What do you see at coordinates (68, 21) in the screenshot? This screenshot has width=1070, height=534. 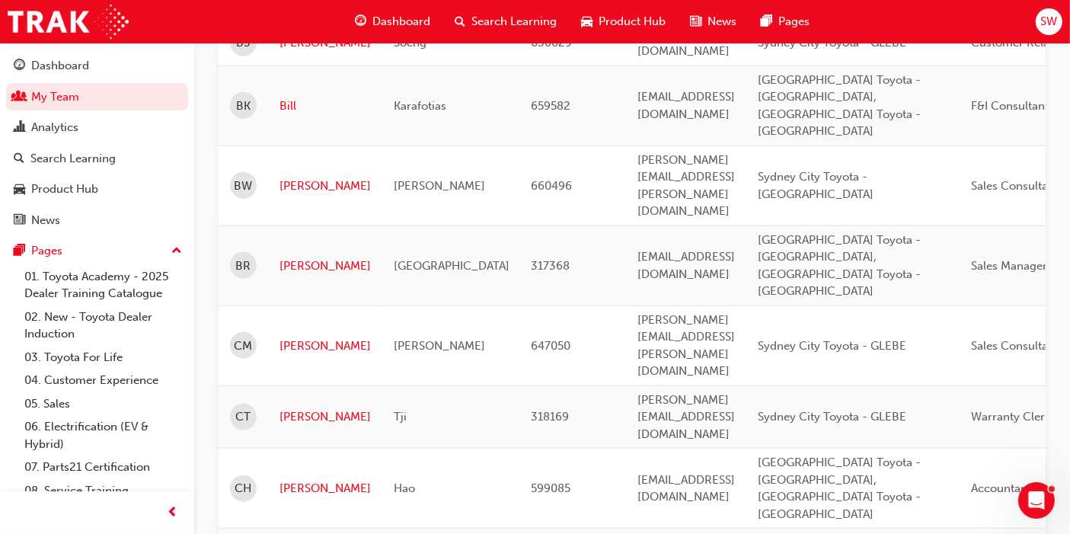 I see `img: Trak` at bounding box center [68, 21].